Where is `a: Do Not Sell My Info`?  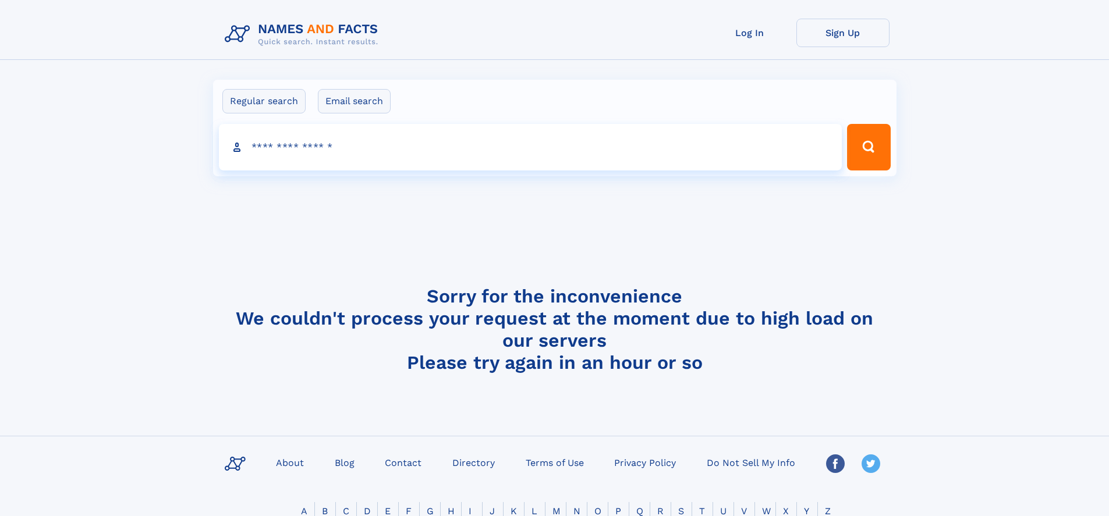 a: Do Not Sell My Info is located at coordinates (751, 462).